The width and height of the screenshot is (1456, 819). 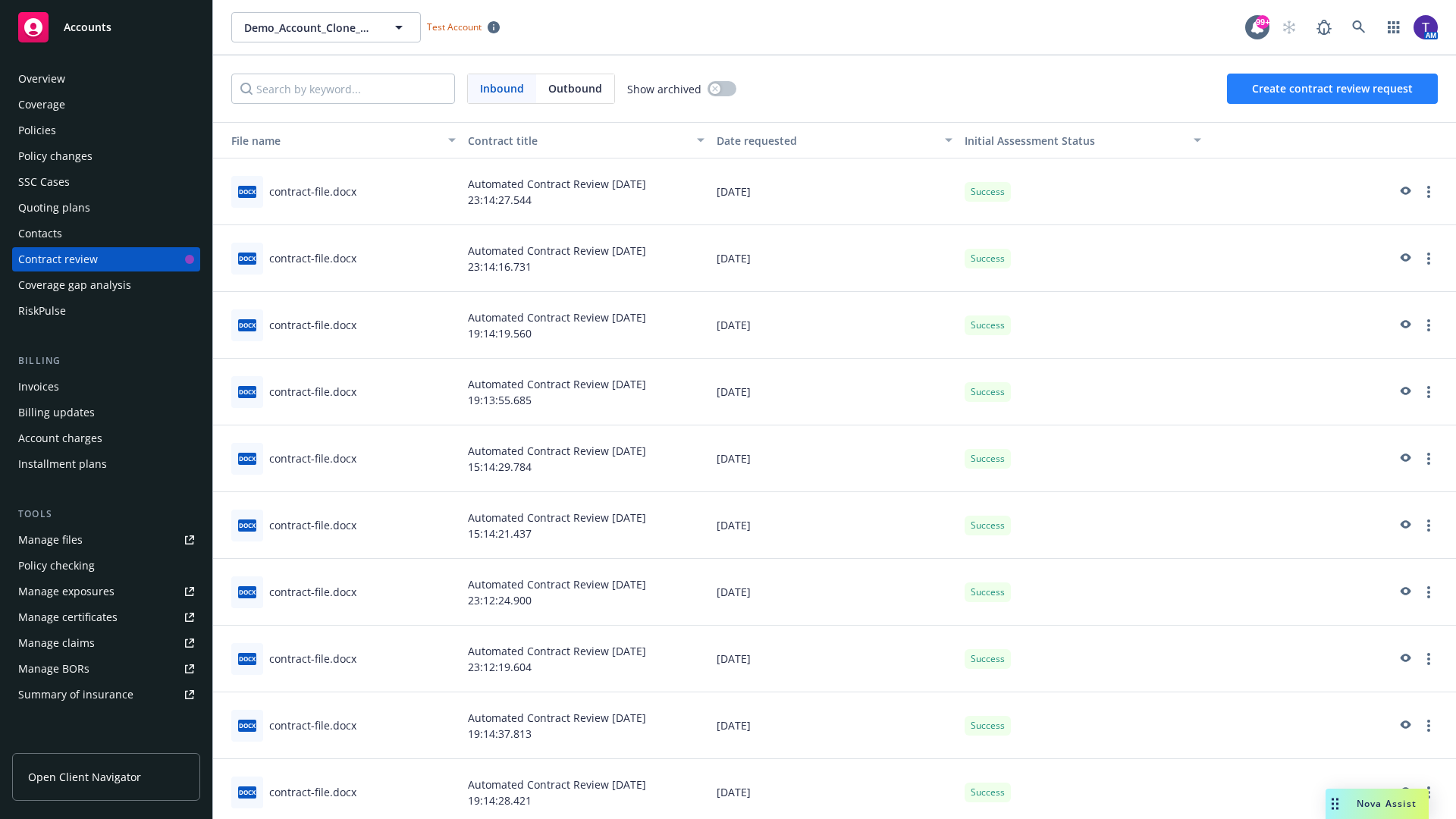 What do you see at coordinates (66, 591) in the screenshot?
I see `div: Manage exposures` at bounding box center [66, 591].